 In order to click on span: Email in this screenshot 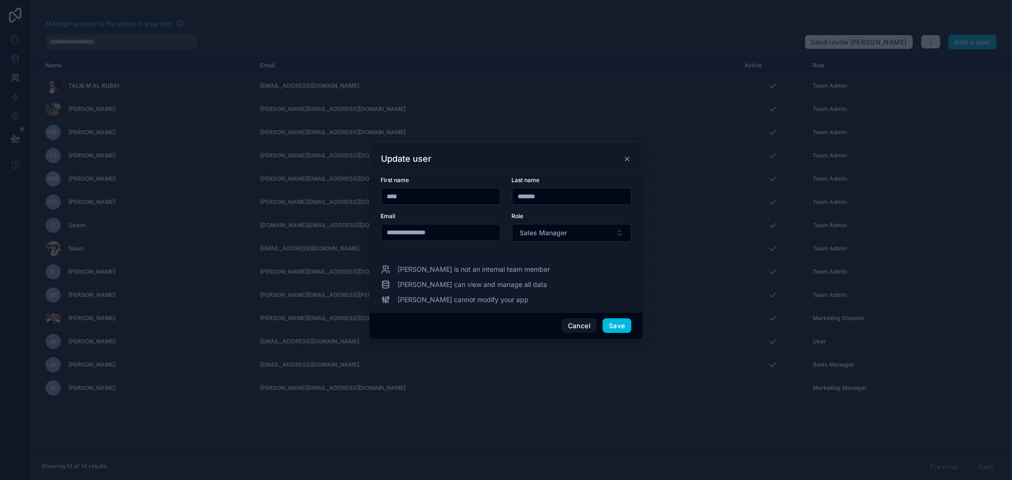, I will do `click(388, 216)`.